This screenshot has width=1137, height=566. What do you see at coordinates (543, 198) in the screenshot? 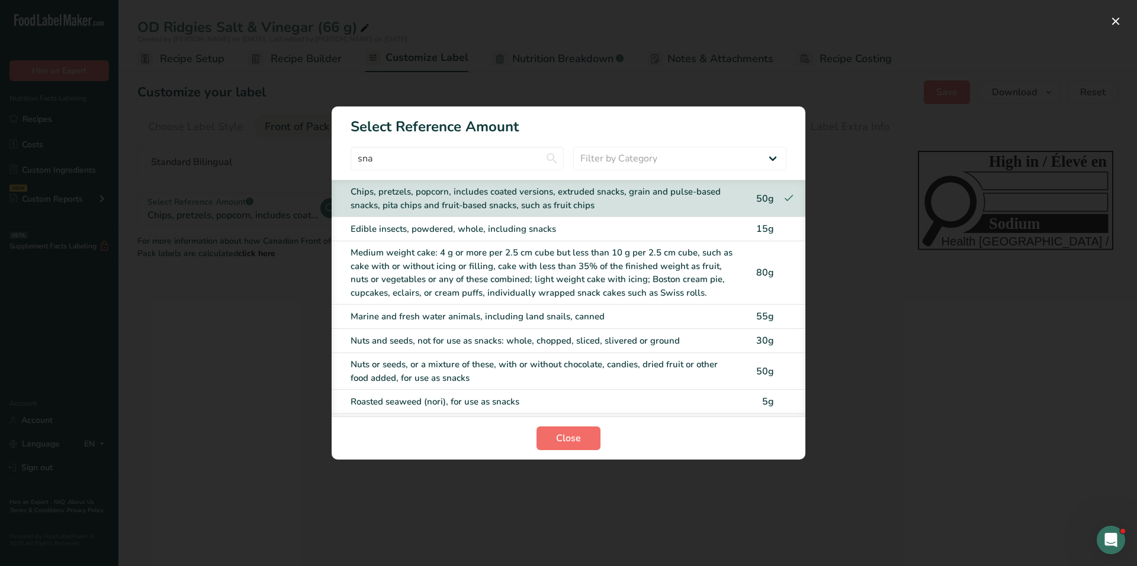
I see `div: Chips, pretzels, popcorn, includes coated versions, extruded snacks, grain and pulse-based snacks...` at bounding box center [543, 198].